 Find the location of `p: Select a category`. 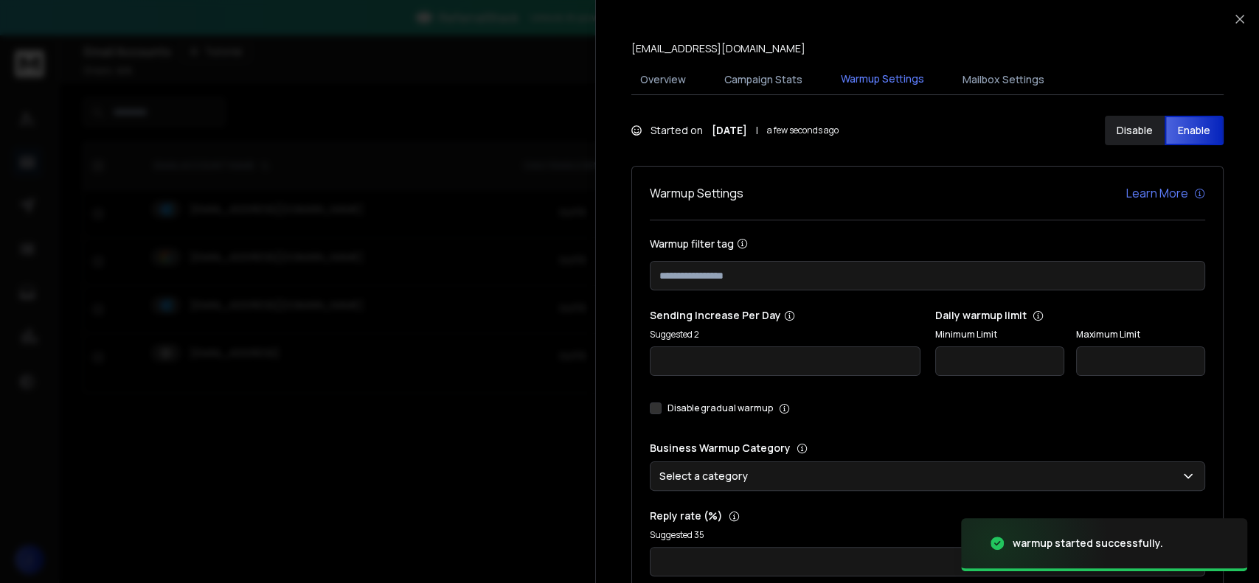

p: Select a category is located at coordinates (706, 476).